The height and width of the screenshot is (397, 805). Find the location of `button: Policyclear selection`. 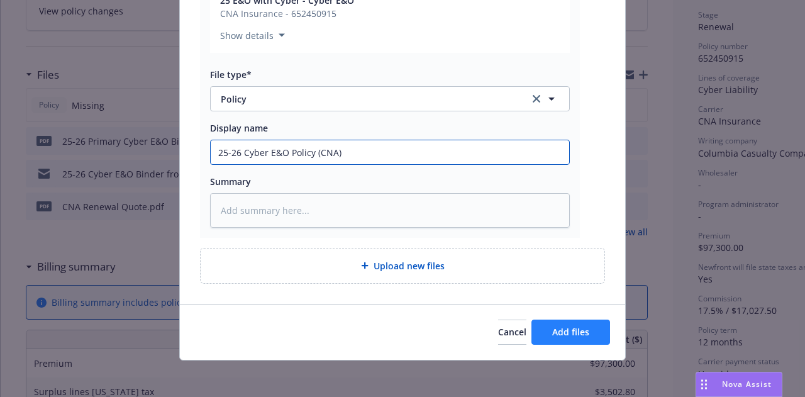

button: Policyclear selection is located at coordinates (390, 99).